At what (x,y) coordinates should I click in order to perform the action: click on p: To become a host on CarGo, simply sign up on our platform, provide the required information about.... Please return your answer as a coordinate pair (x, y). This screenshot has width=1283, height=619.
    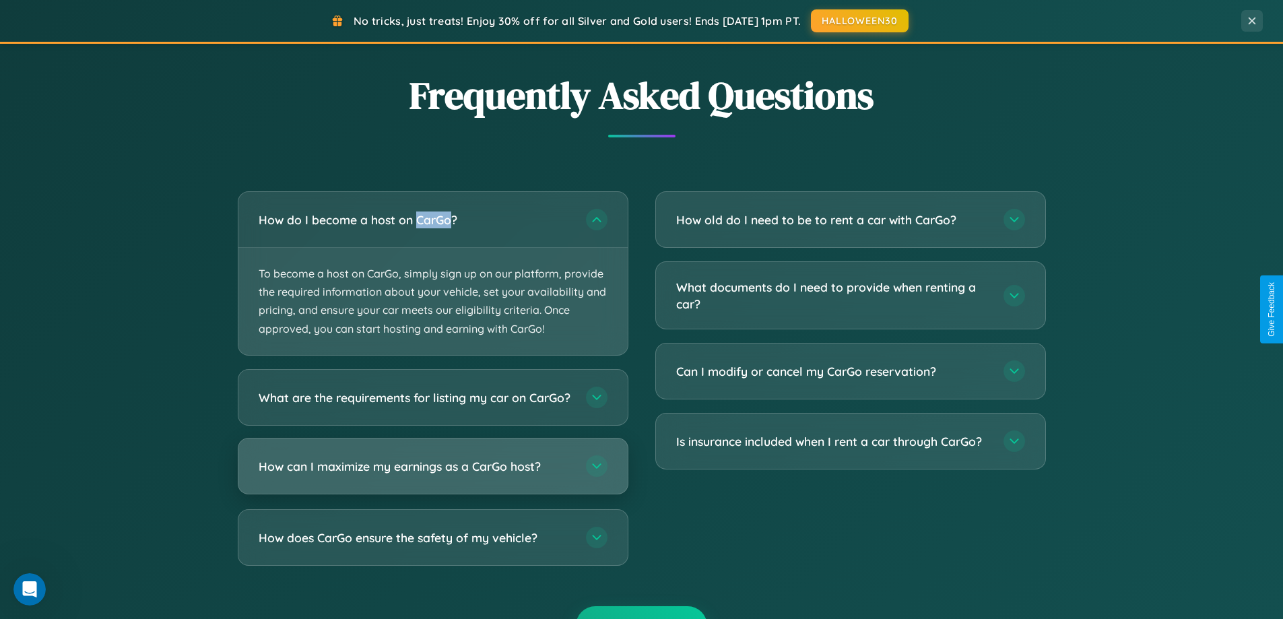
    Looking at the image, I should click on (433, 301).